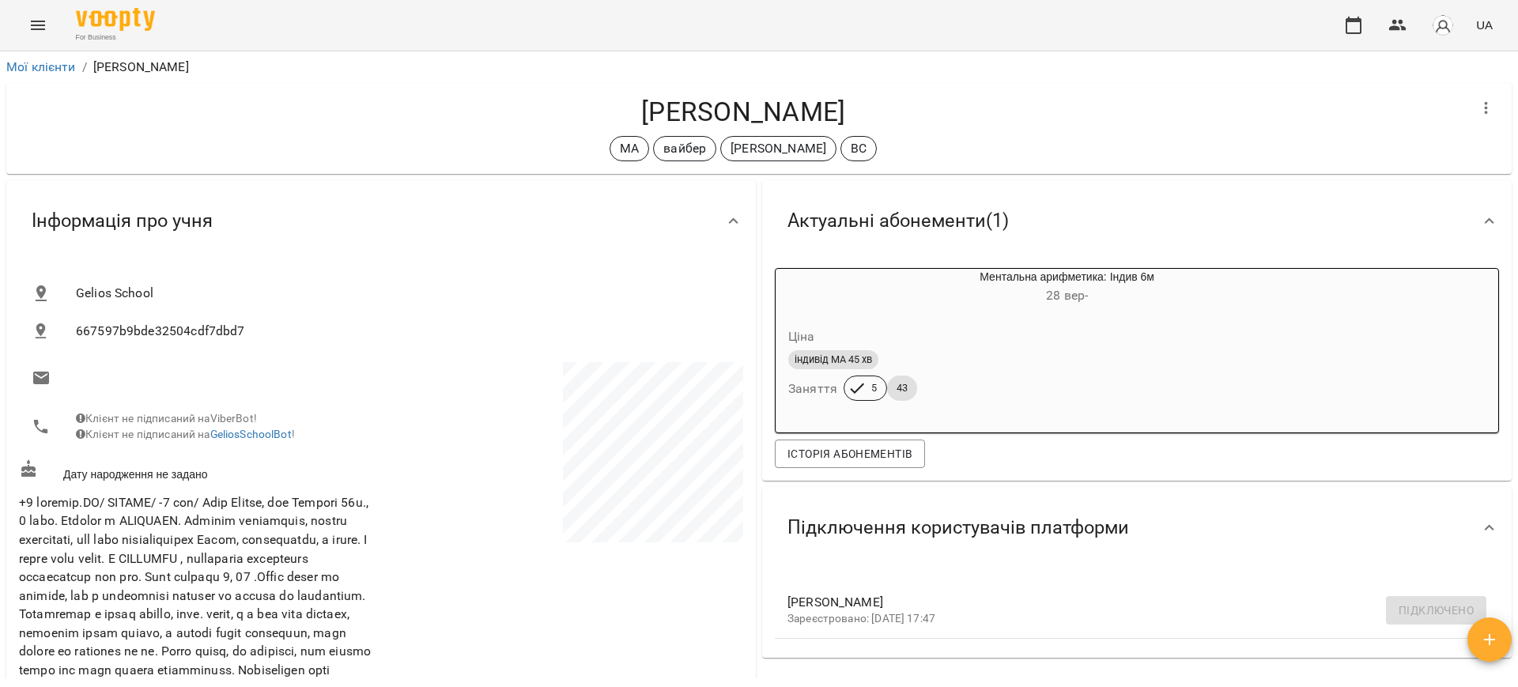  What do you see at coordinates (902, 388) in the screenshot?
I see `span: 43` at bounding box center [902, 388].